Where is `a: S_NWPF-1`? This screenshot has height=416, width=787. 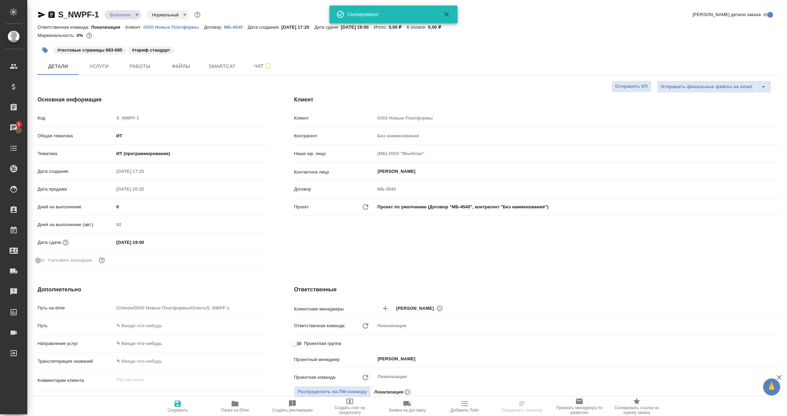 a: S_NWPF-1 is located at coordinates (79, 14).